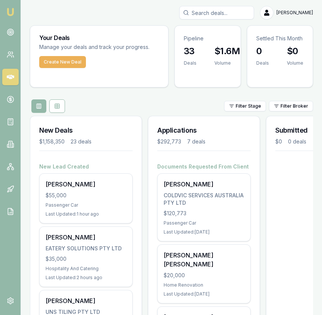 The height and width of the screenshot is (315, 322). Describe the element at coordinates (86, 196) in the screenshot. I see `div: $55,000` at that location.